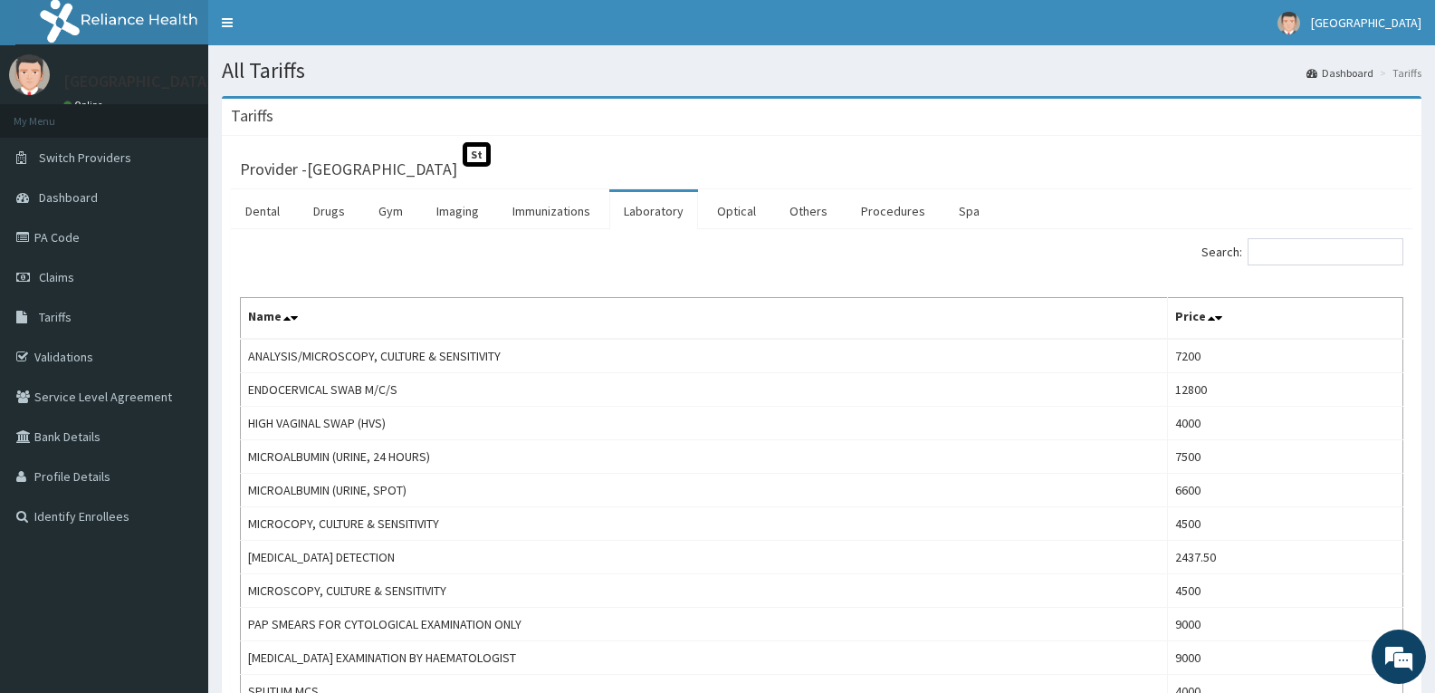  Describe the element at coordinates (1285, 319) in the screenshot. I see `th: Price` at that location.